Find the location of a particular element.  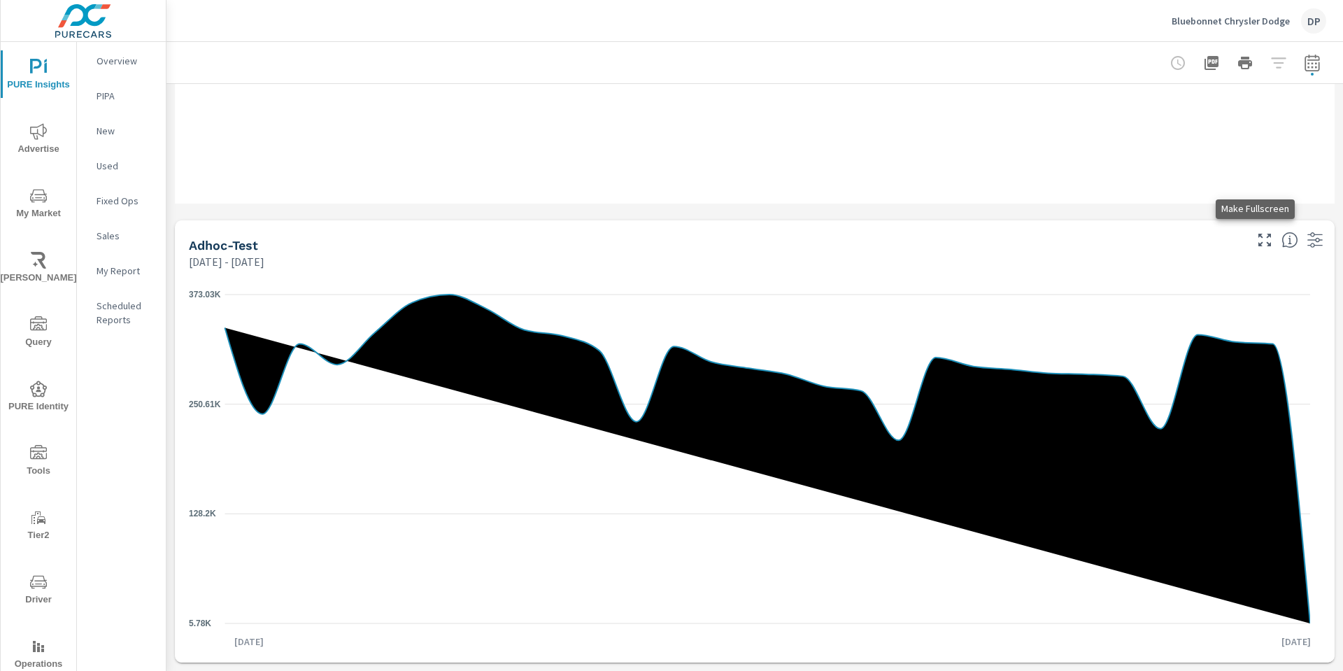

h5: adhoc-test is located at coordinates (223, 245).